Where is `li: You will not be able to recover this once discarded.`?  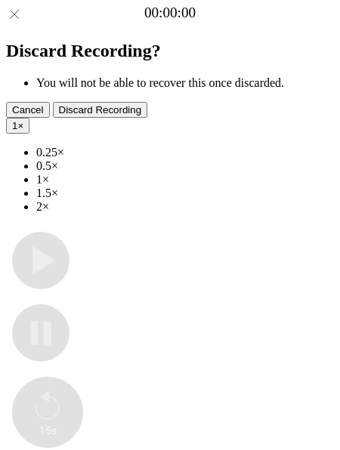
li: You will not be able to recover this once discarded. is located at coordinates (185, 83).